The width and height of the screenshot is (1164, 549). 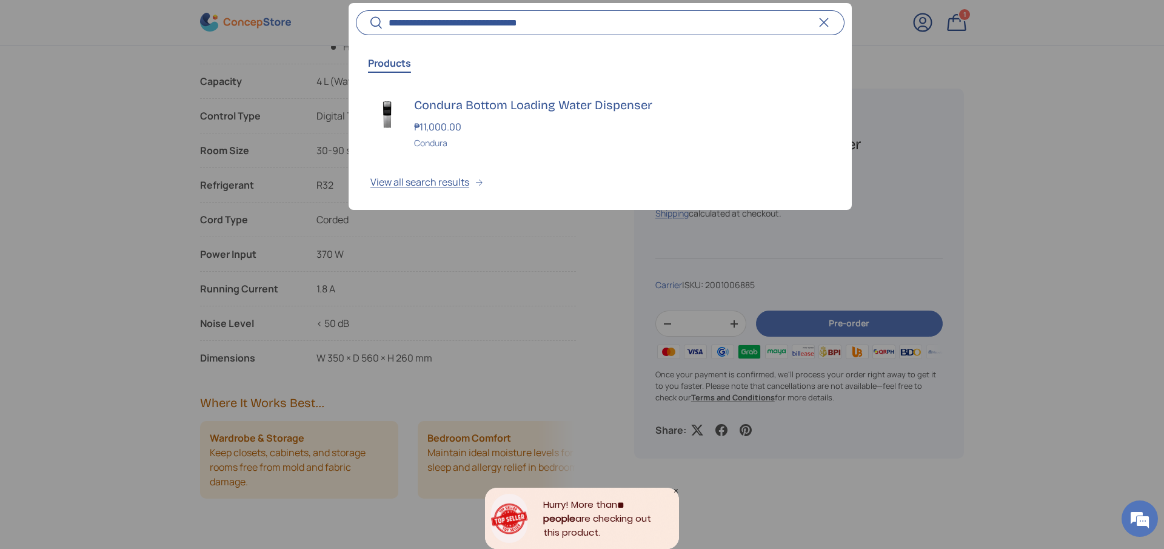 I want to click on button: View all search results, so click(x=600, y=184).